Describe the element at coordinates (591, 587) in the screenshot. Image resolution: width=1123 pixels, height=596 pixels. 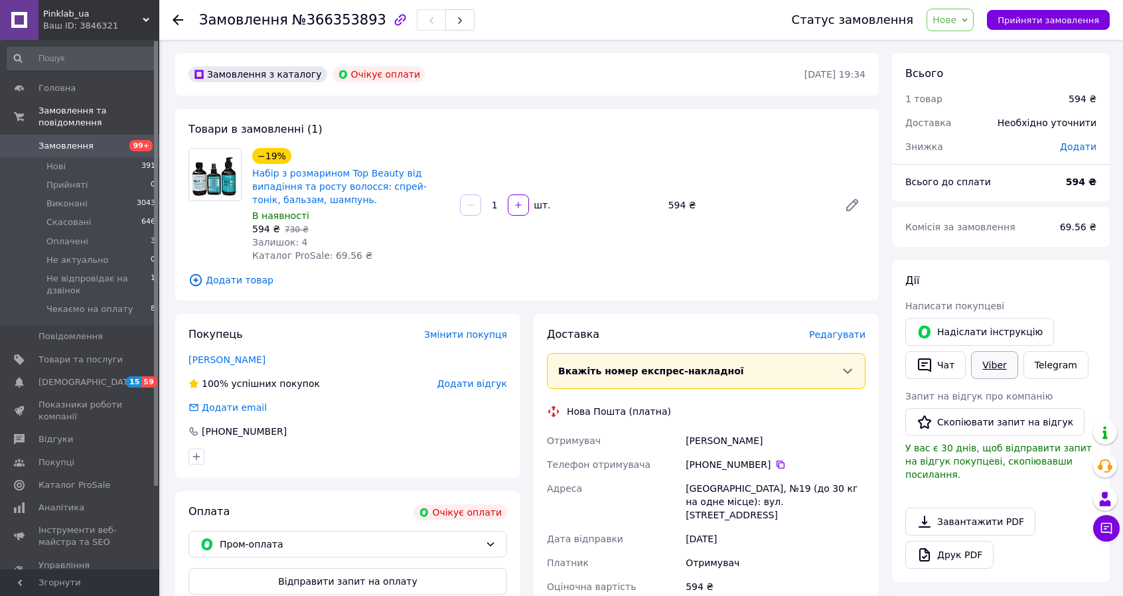
I see `span: Оціночна вартість` at that location.